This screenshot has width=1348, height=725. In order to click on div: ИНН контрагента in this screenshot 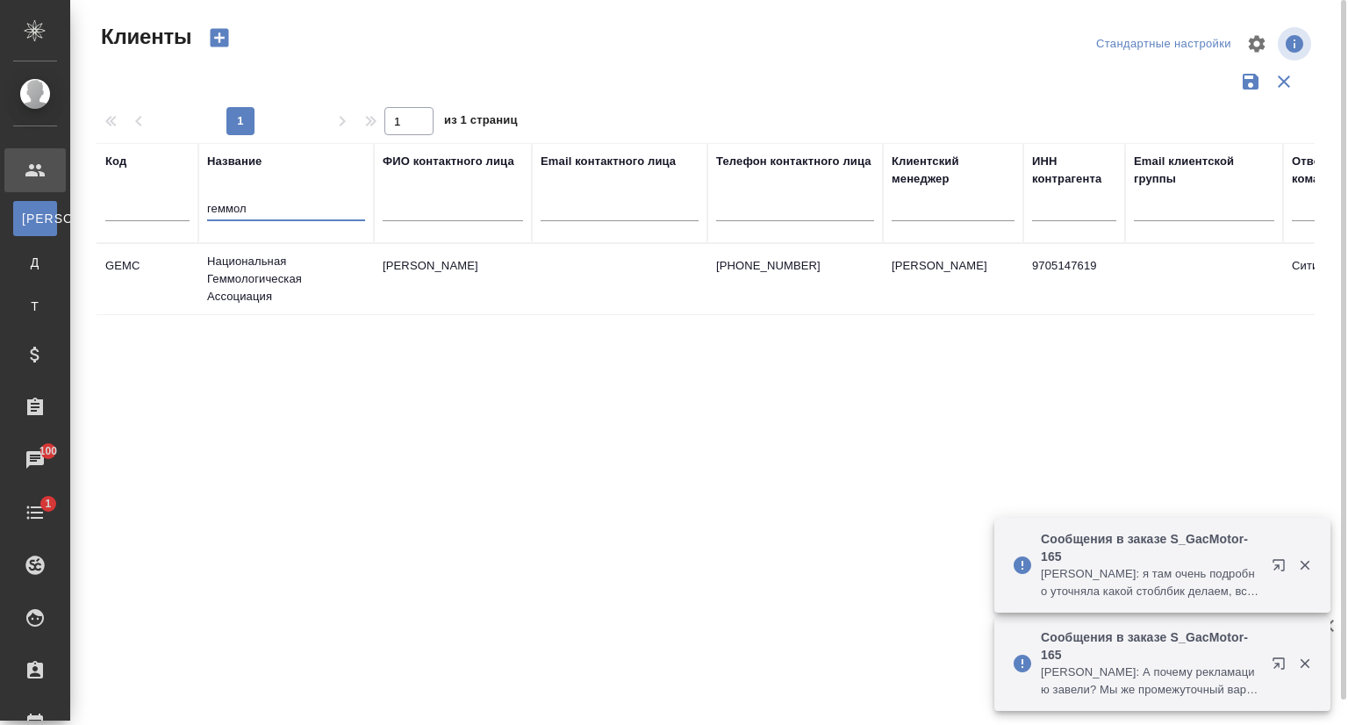, I will do `click(1075, 170)`.